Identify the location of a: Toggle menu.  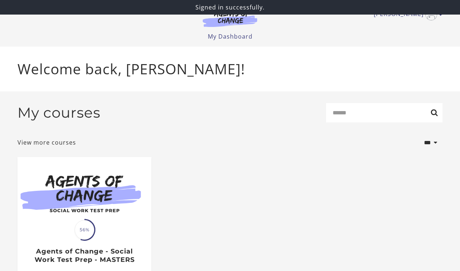
(406, 15).